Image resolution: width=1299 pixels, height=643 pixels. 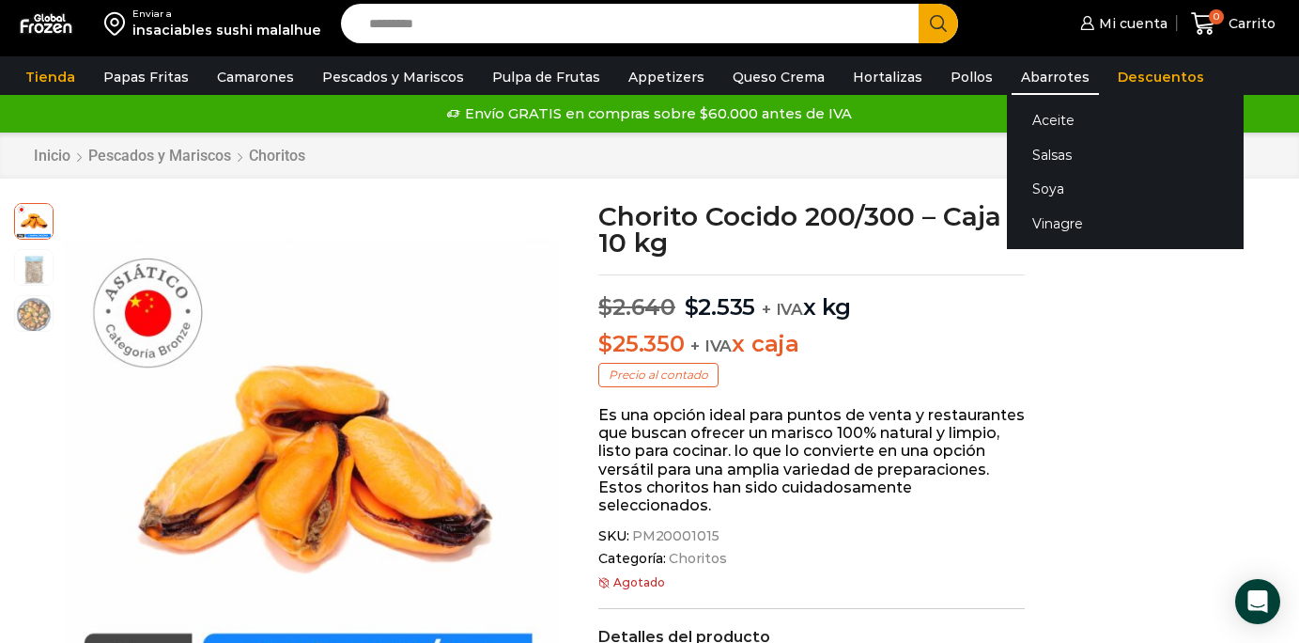 I want to click on div: Open Intercom Messenger, so click(x=1258, y=601).